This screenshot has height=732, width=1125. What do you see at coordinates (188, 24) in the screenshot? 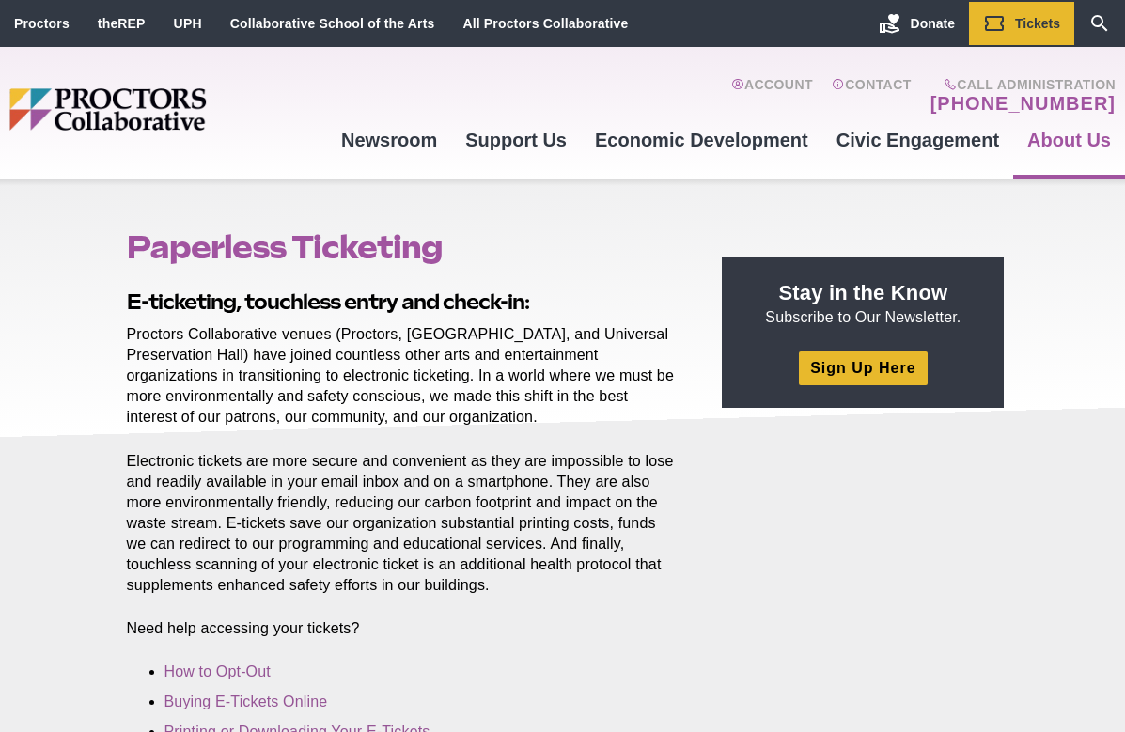
I see `a: UPH` at bounding box center [188, 24].